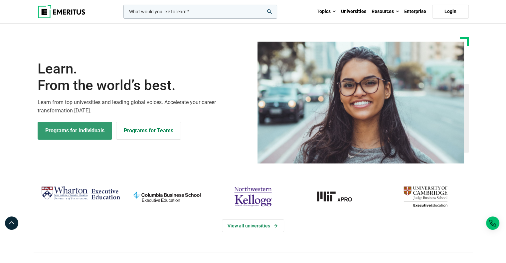 This screenshot has width=506, height=263. I want to click on span: From the world’s best., so click(144, 86).